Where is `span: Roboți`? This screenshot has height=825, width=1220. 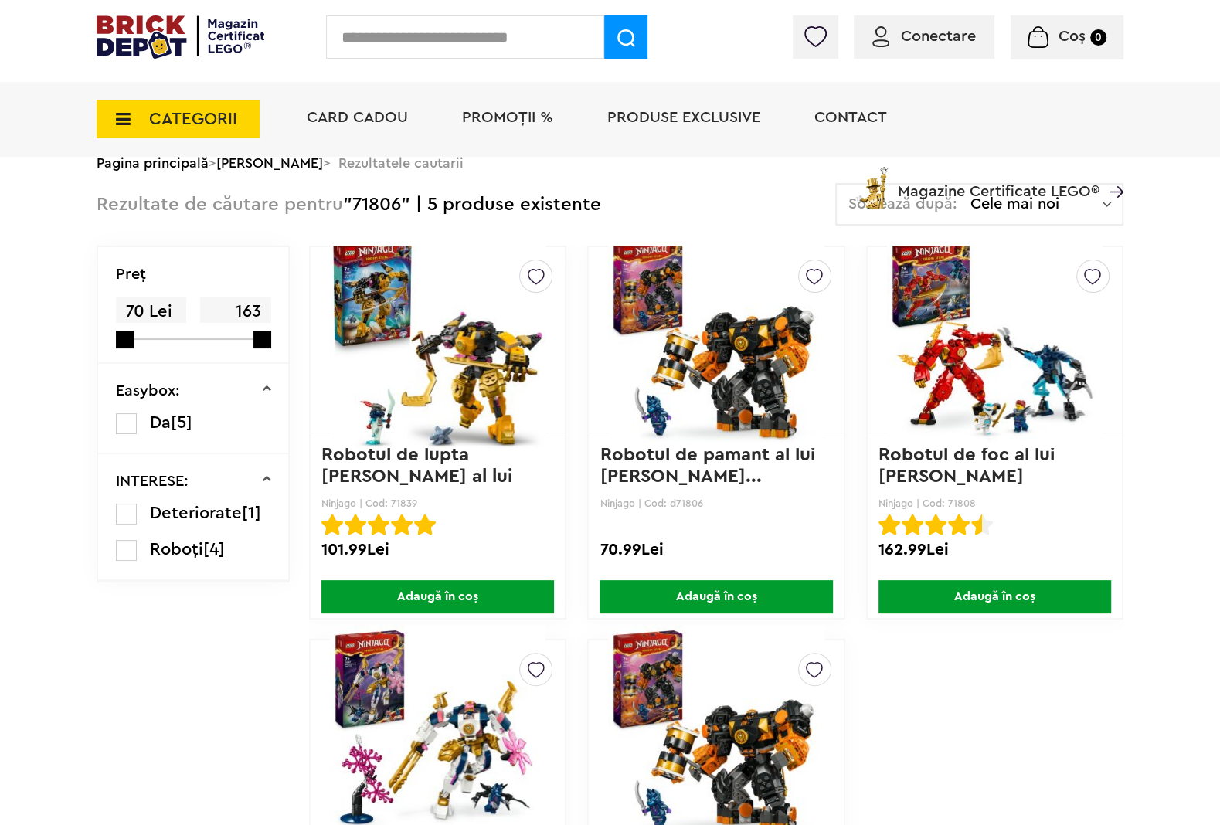
span: Roboți is located at coordinates (176, 549).